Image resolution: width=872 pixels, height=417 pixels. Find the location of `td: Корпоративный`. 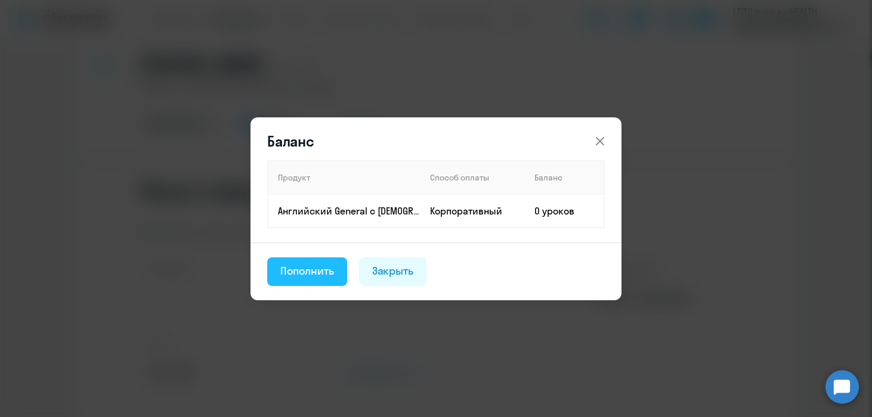

td: Корпоративный is located at coordinates (472, 211).